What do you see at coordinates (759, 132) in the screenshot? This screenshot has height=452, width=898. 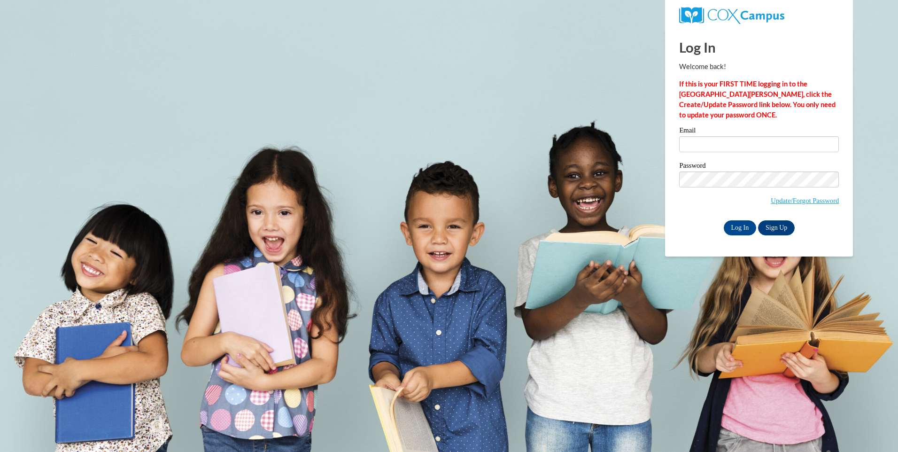 I see `label: Email` at bounding box center [759, 132].